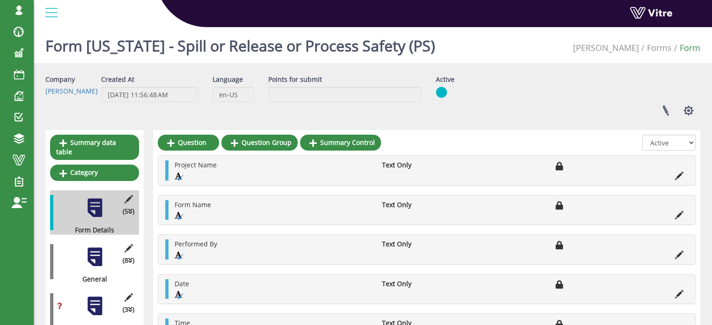 The width and height of the screenshot is (712, 325). Describe the element at coordinates (196, 244) in the screenshot. I see `span: Performed By` at that location.